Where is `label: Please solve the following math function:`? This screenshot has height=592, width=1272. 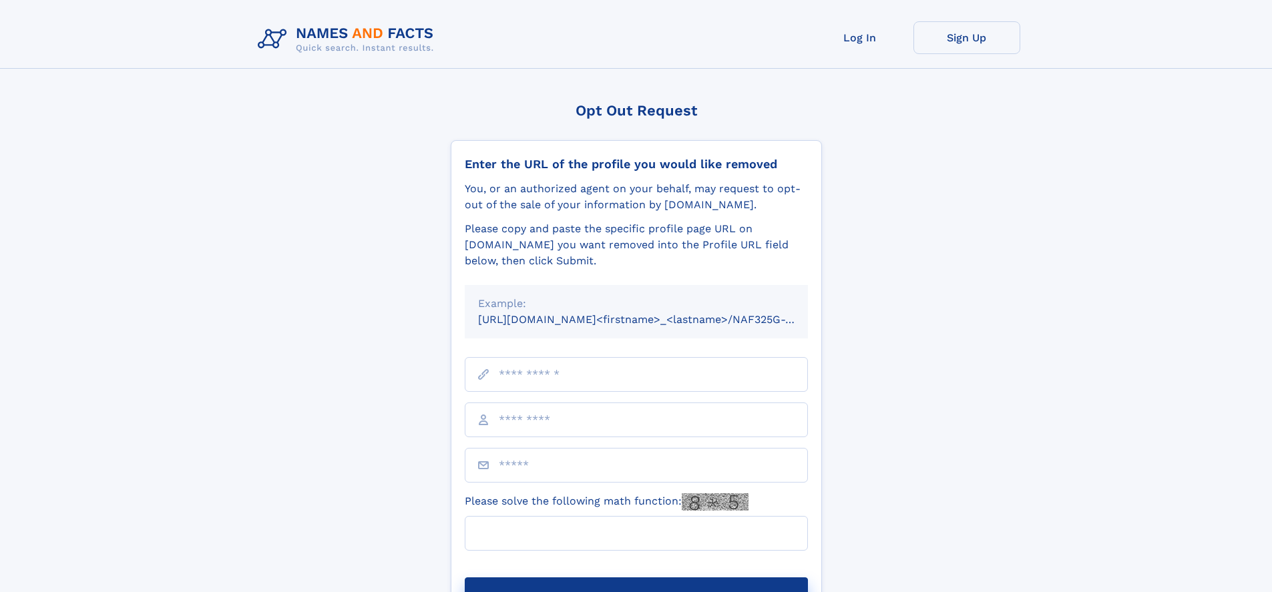 label: Please solve the following math function: is located at coordinates (606, 502).